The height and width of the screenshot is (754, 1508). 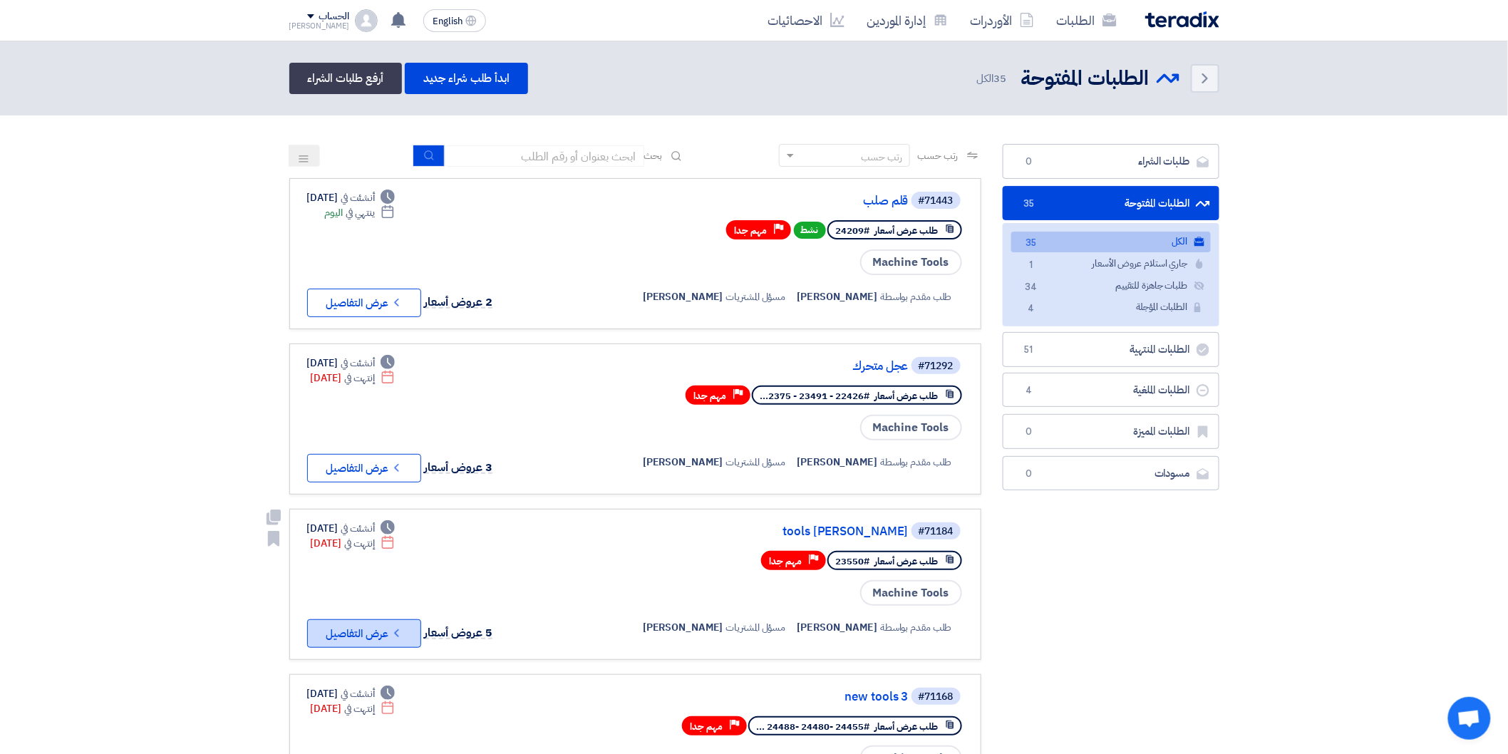 I want to click on span: #23550, so click(x=853, y=561).